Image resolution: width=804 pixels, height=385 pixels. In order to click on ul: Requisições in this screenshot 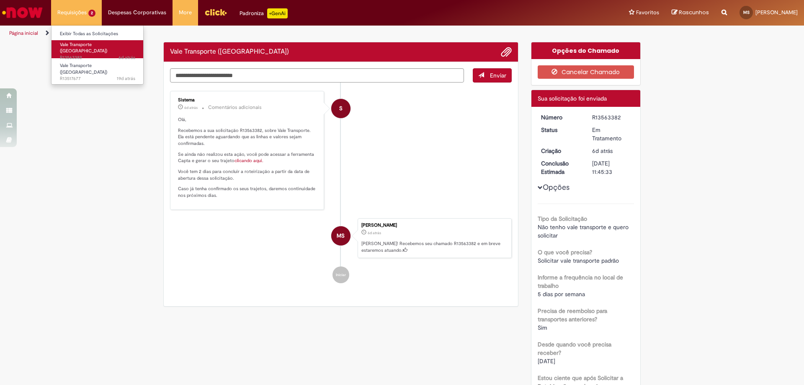, I will do `click(97, 55)`.